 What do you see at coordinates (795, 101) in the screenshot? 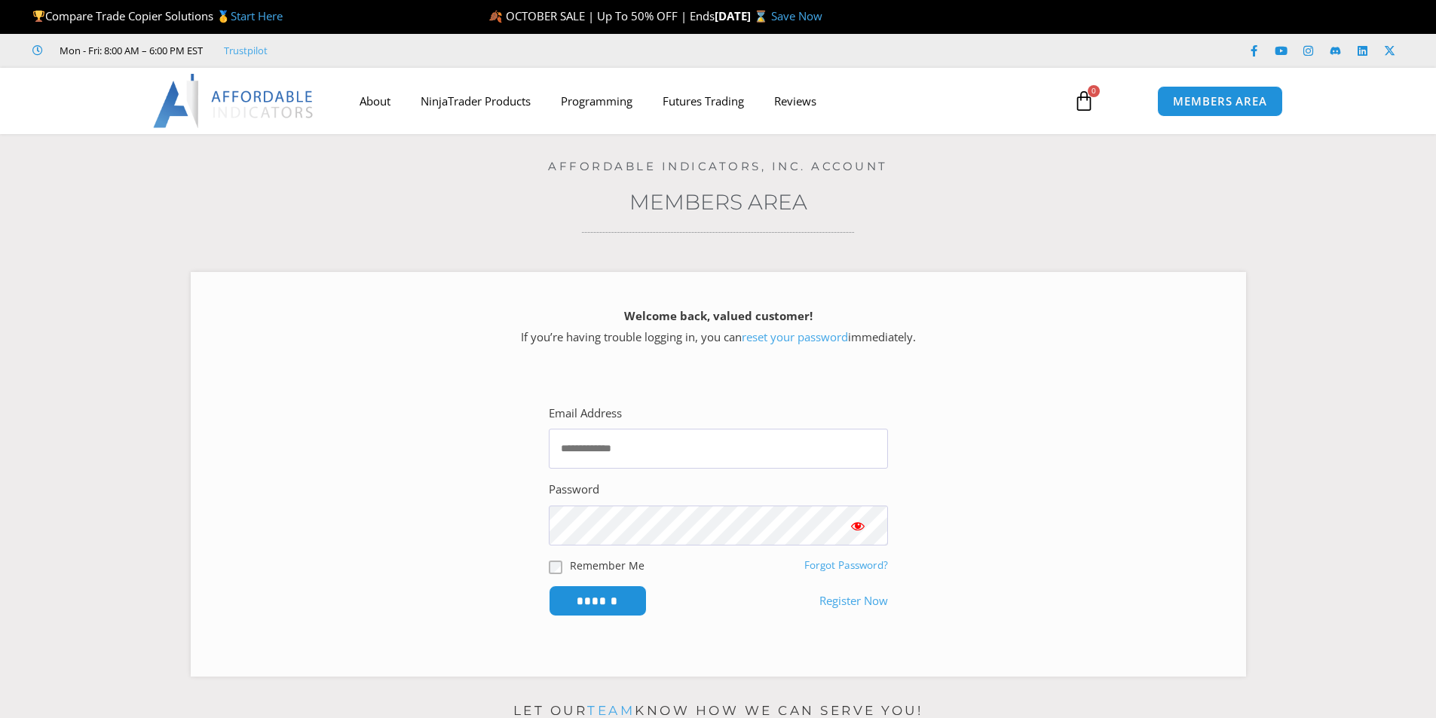
I see `a: Reviews` at bounding box center [795, 101].